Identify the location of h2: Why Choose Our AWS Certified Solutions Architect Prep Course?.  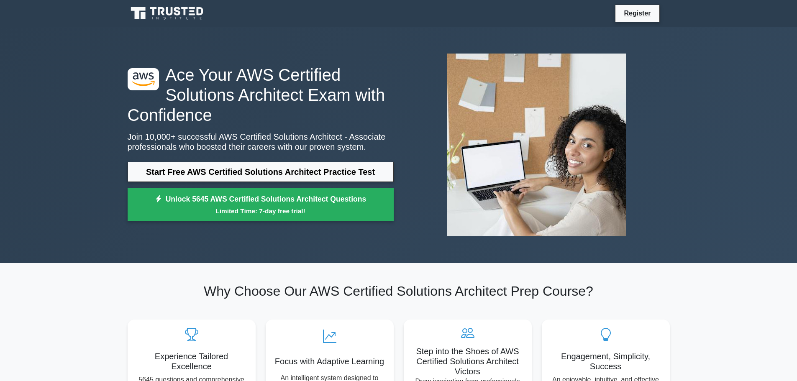
(399, 291).